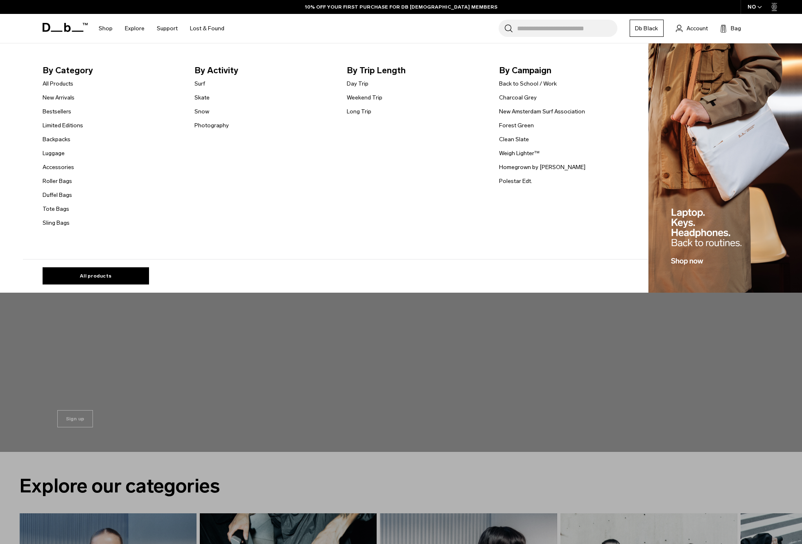 The image size is (802, 544). I want to click on a: Limited Editions, so click(63, 125).